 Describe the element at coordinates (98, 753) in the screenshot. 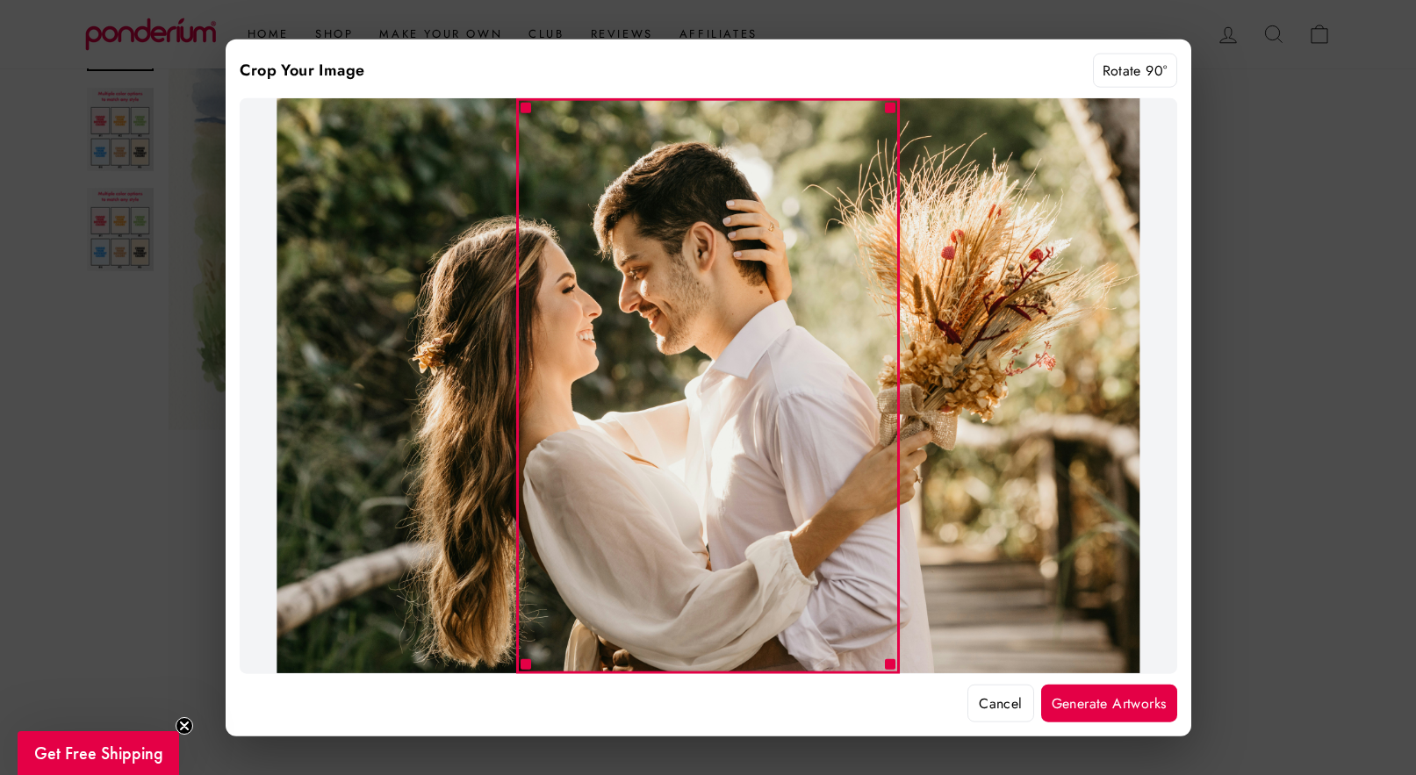

I see `span: Get Free Shipping` at that location.